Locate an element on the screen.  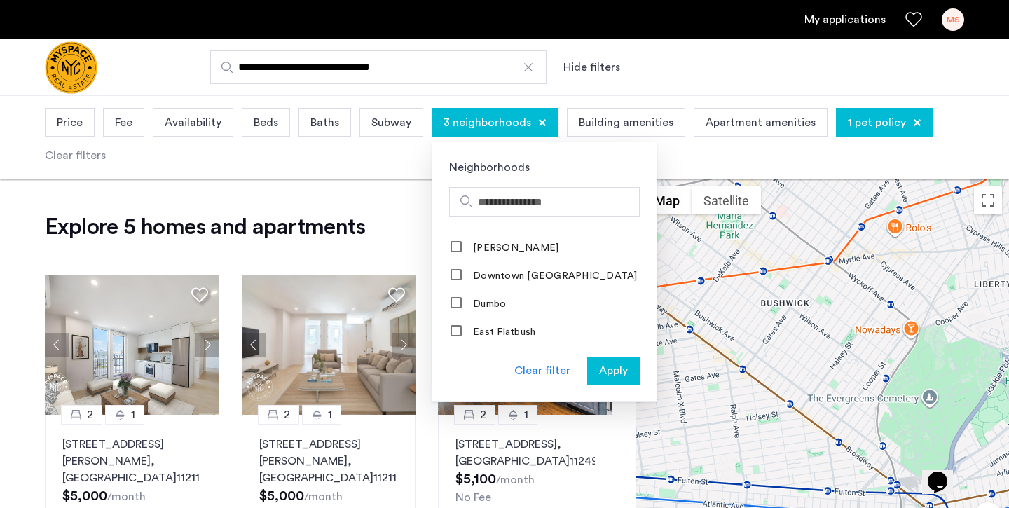
input: Search hoods is located at coordinates (555, 202).